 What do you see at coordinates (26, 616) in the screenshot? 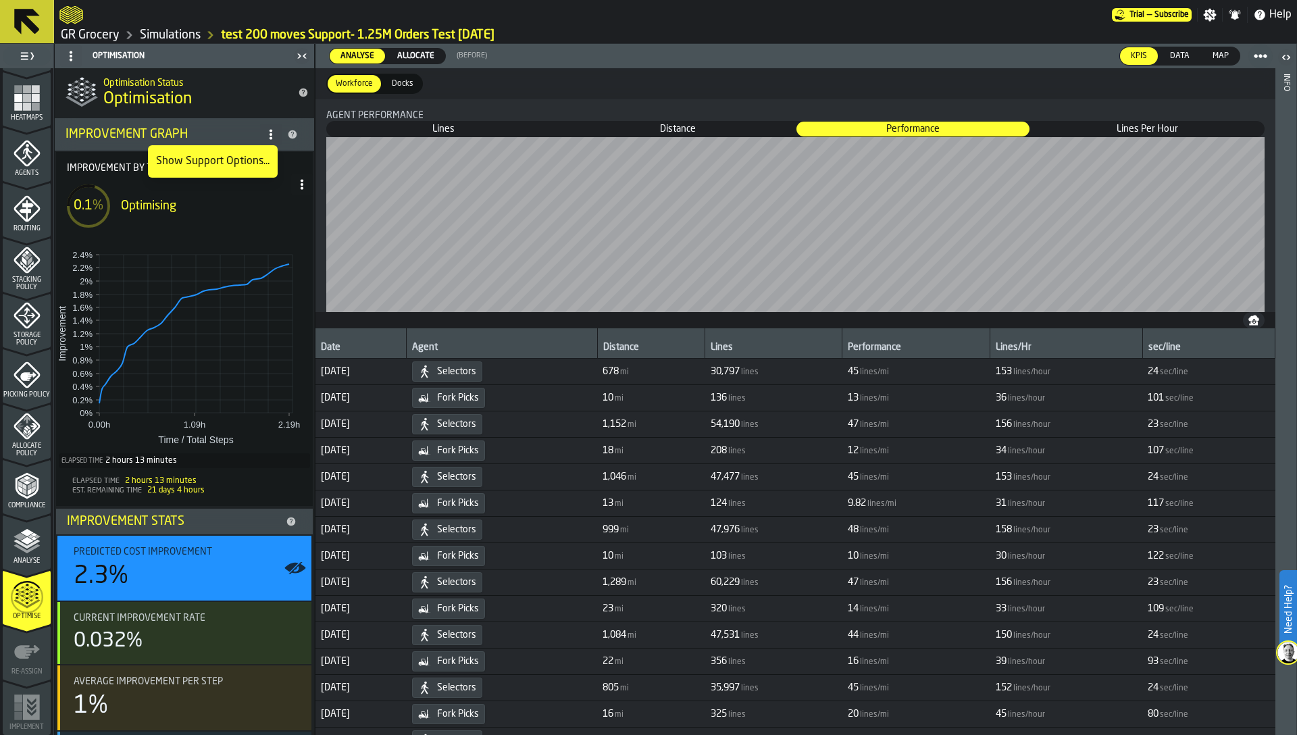
I see `span: Optimise` at bounding box center [26, 616].